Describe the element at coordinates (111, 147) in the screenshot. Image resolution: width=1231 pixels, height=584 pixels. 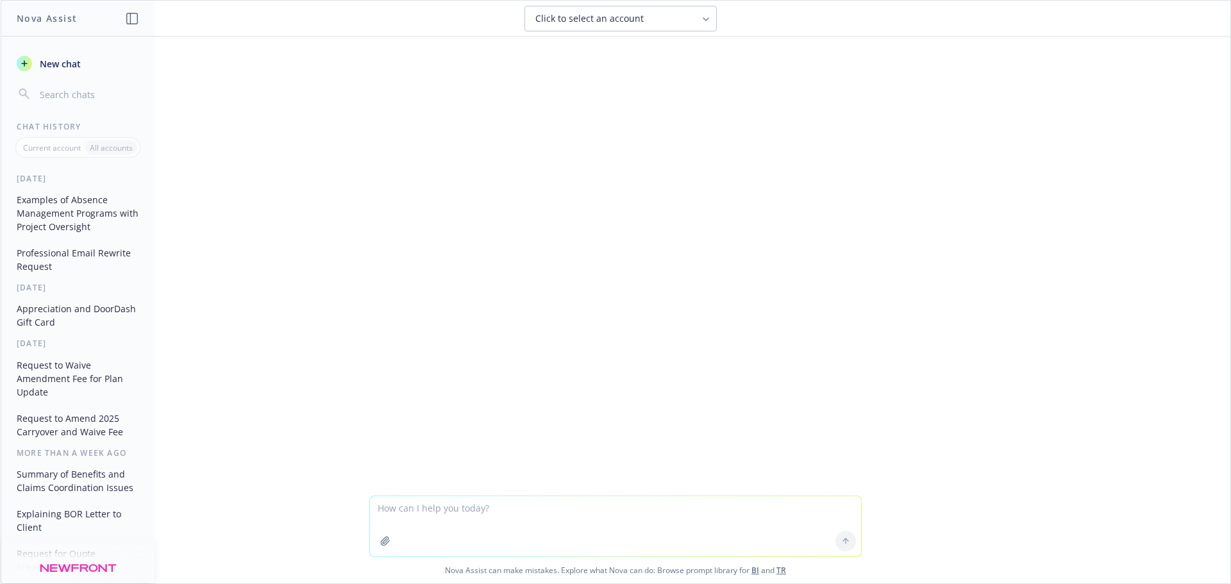
I see `p: All accounts` at that location.